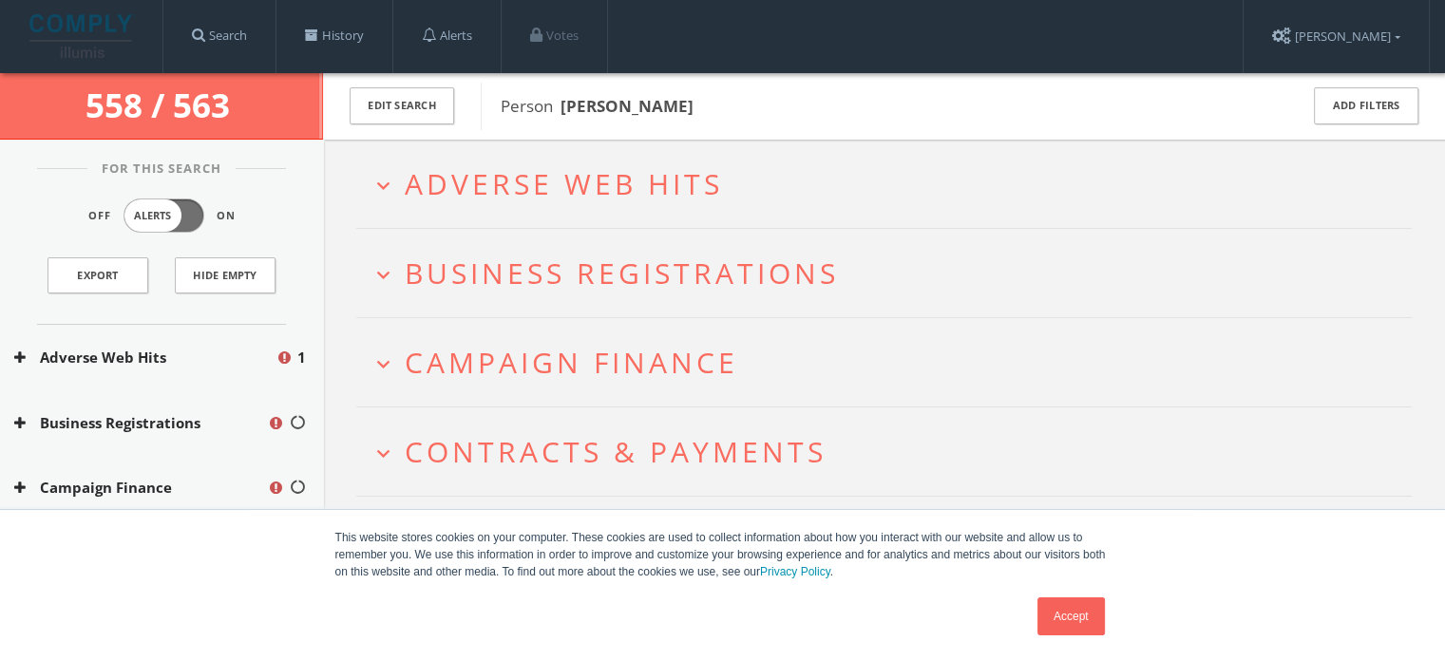 This screenshot has height=660, width=1445. What do you see at coordinates (891, 183) in the screenshot?
I see `button: expand_moreAdverse Web Hits` at bounding box center [891, 183].